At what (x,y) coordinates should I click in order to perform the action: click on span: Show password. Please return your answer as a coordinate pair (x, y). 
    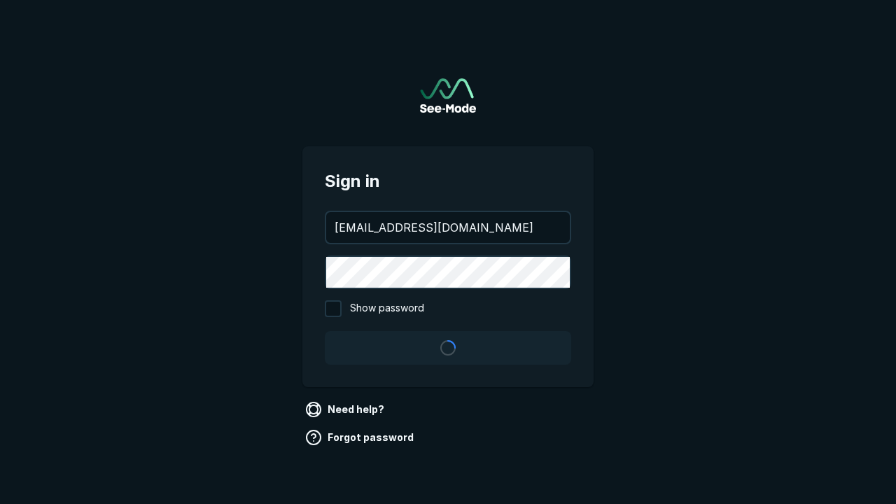
    Looking at the image, I should click on (387, 309).